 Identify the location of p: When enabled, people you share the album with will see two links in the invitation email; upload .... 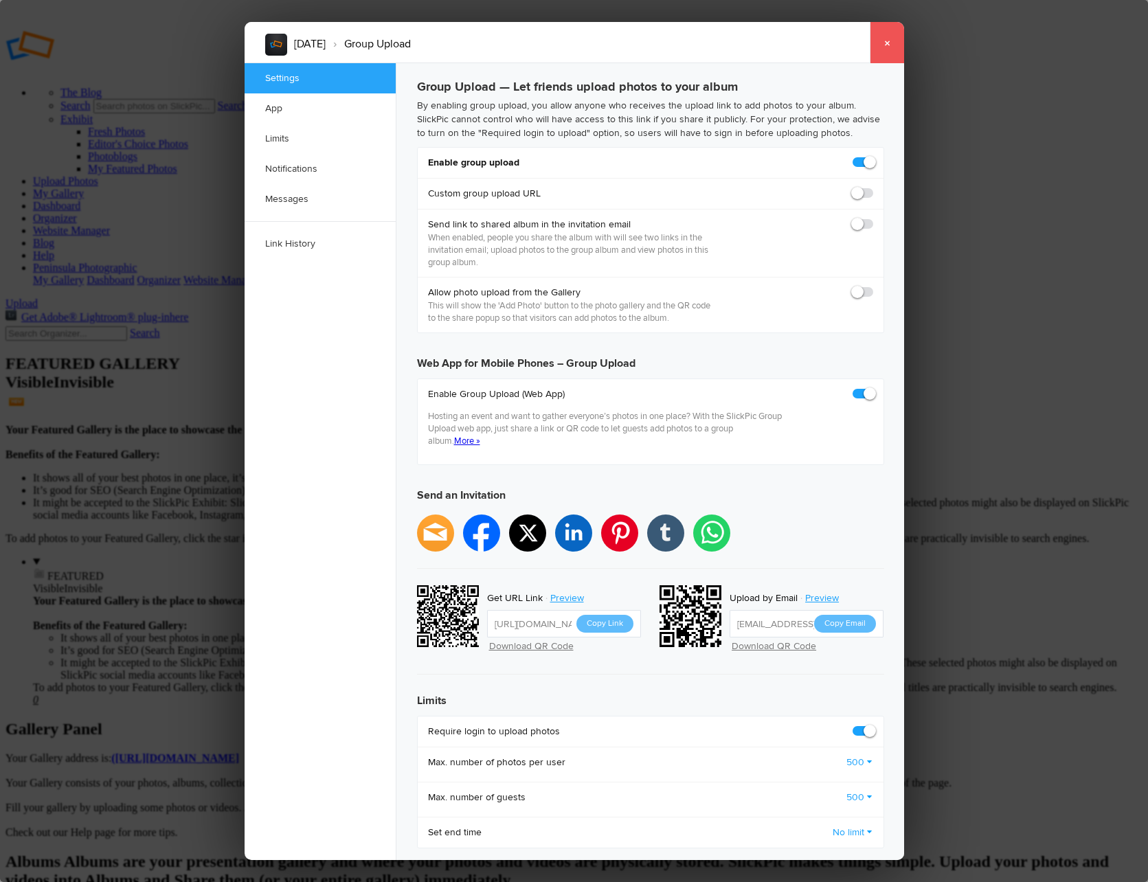
(572, 250).